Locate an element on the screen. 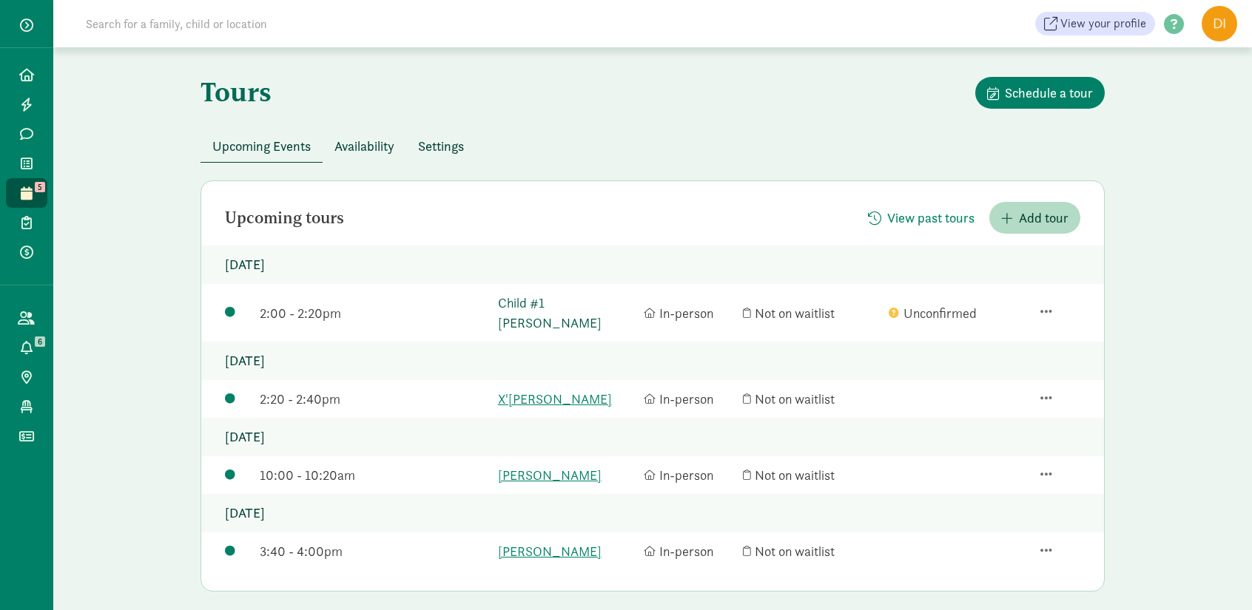 This screenshot has height=610, width=1252. button: Availability is located at coordinates (364, 146).